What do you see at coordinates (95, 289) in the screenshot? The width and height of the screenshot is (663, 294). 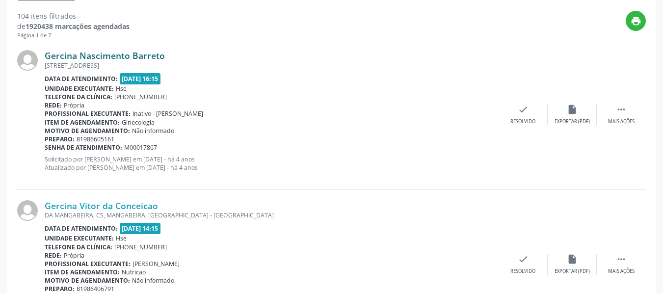 I see `span: 81986406791` at bounding box center [95, 289].